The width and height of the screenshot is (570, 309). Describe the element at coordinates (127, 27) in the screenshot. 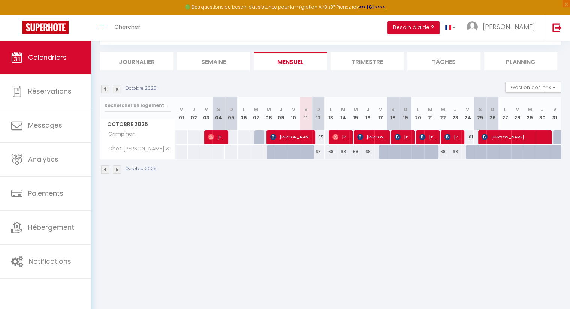

I see `span: Chercher` at that location.